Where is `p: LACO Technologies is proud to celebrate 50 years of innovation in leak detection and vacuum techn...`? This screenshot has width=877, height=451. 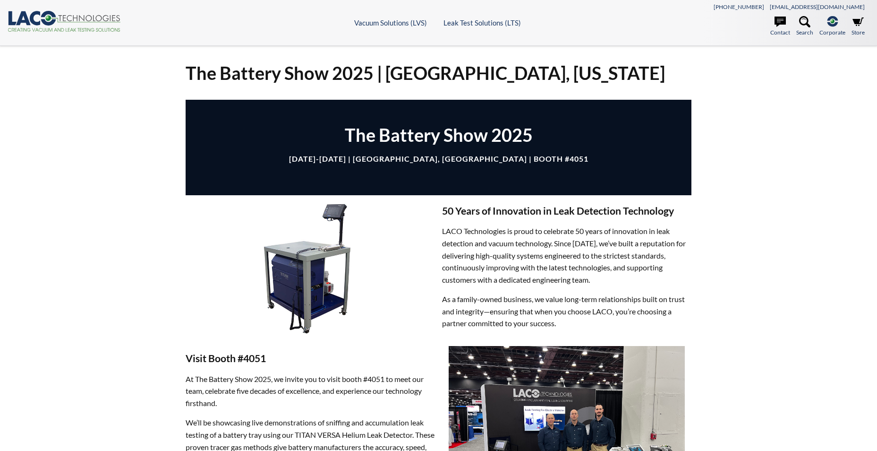 p: LACO Technologies is proud to celebrate 50 years of innovation in leak detection and vacuum techn... is located at coordinates (567, 255).